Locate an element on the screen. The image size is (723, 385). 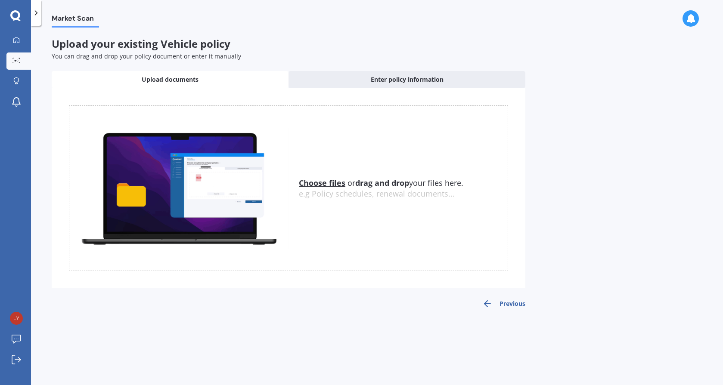
div: e.g Policy schedules, renewal documents... is located at coordinates (403, 194).